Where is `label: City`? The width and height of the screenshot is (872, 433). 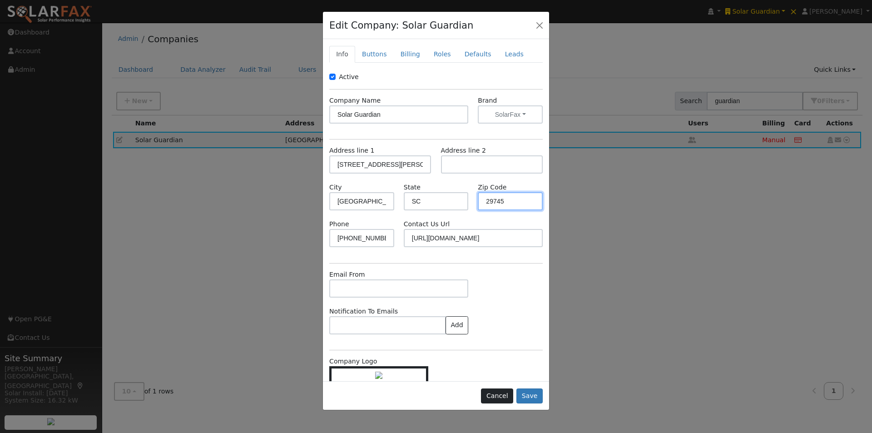
label: City is located at coordinates (336, 187).